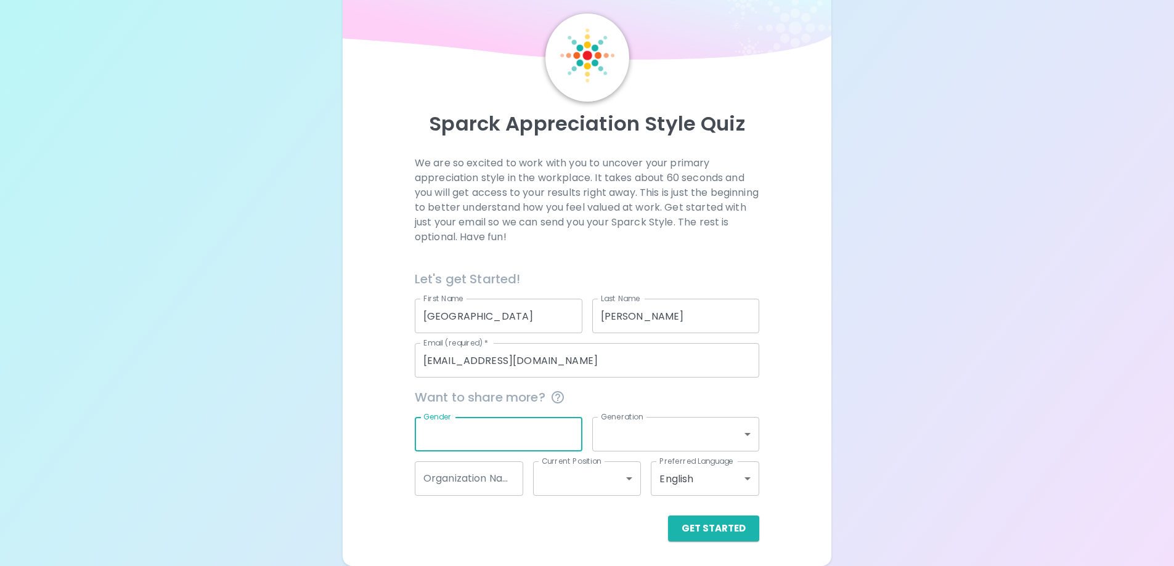 The width and height of the screenshot is (1174, 566). Describe the element at coordinates (696, 461) in the screenshot. I see `label: Preferred Language` at that location.